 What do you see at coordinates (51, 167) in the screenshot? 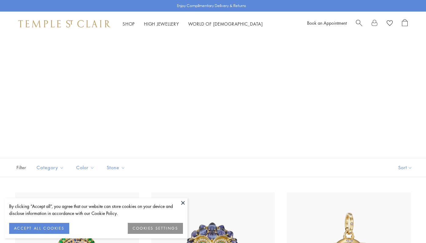
I see `span: Category` at bounding box center [51, 167].